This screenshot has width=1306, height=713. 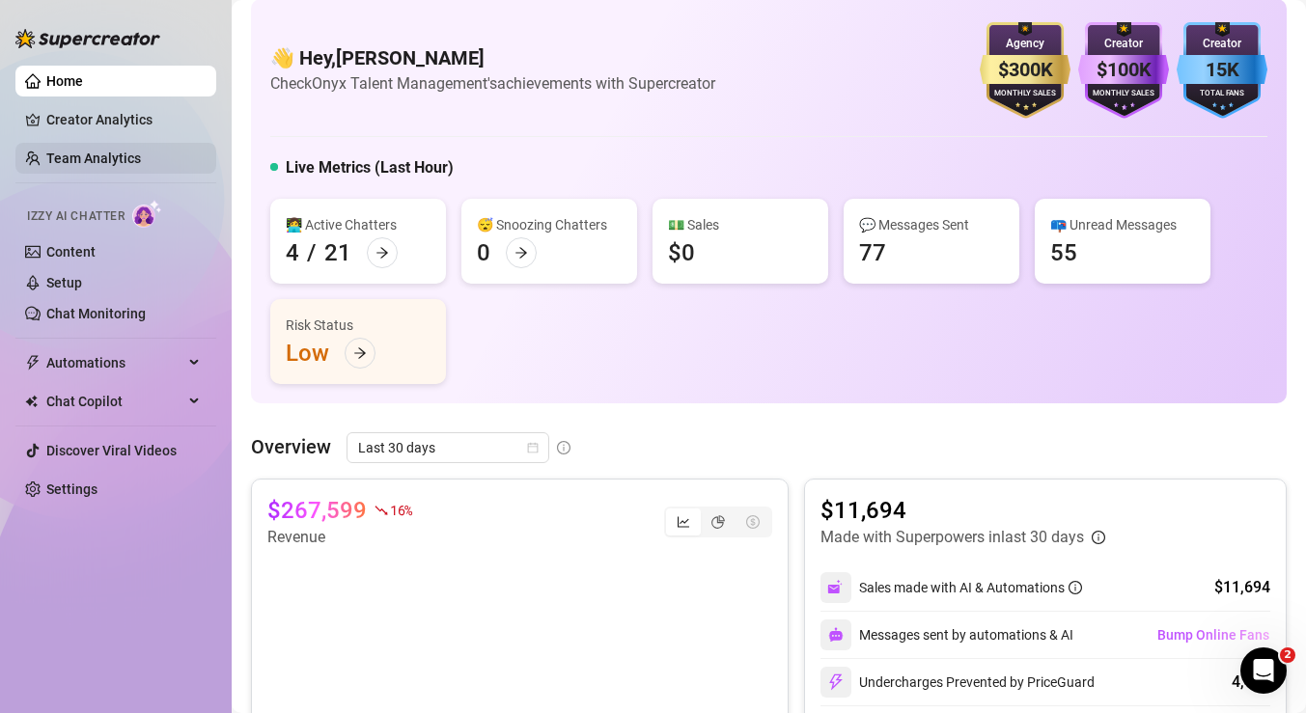 What do you see at coordinates (147, 213) in the screenshot?
I see `img: AI Chatter` at bounding box center [147, 213].